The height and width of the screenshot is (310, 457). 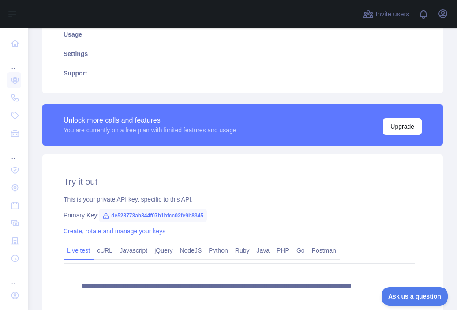 What do you see at coordinates (300, 251) in the screenshot?
I see `a: Go` at bounding box center [300, 251].